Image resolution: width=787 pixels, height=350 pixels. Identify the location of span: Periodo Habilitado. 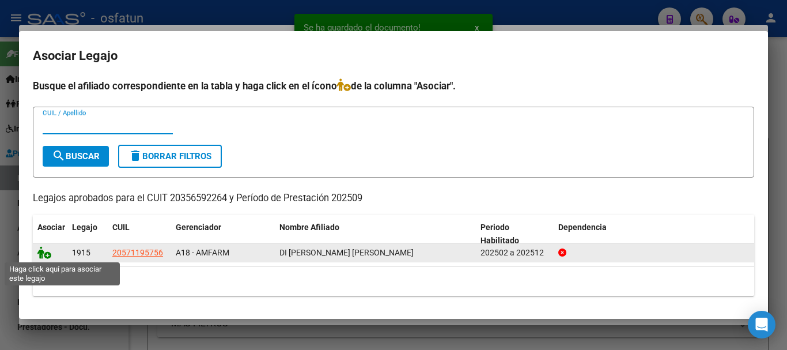
(500, 233).